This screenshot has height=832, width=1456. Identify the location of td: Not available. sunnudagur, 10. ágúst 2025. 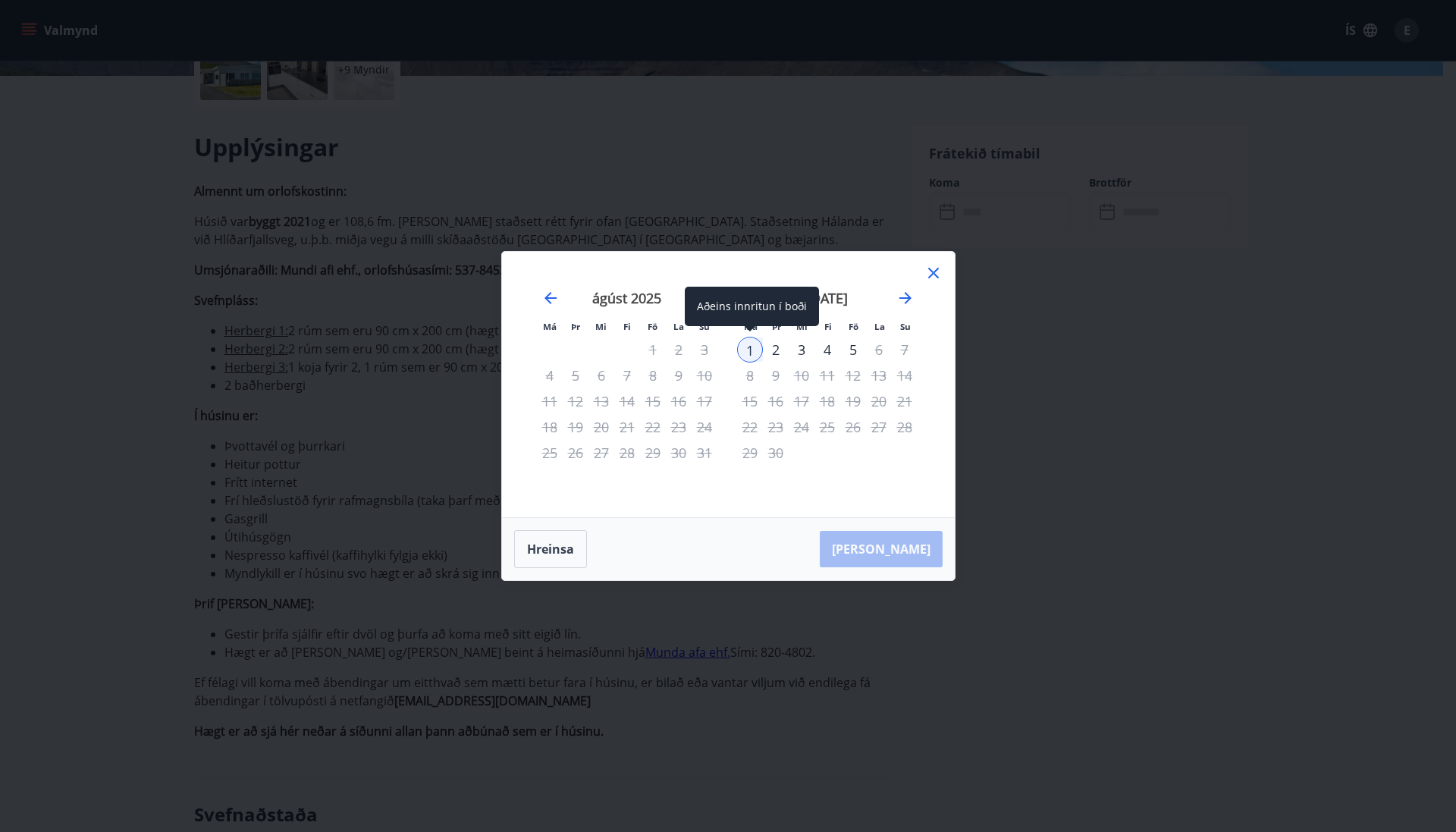
(704, 375).